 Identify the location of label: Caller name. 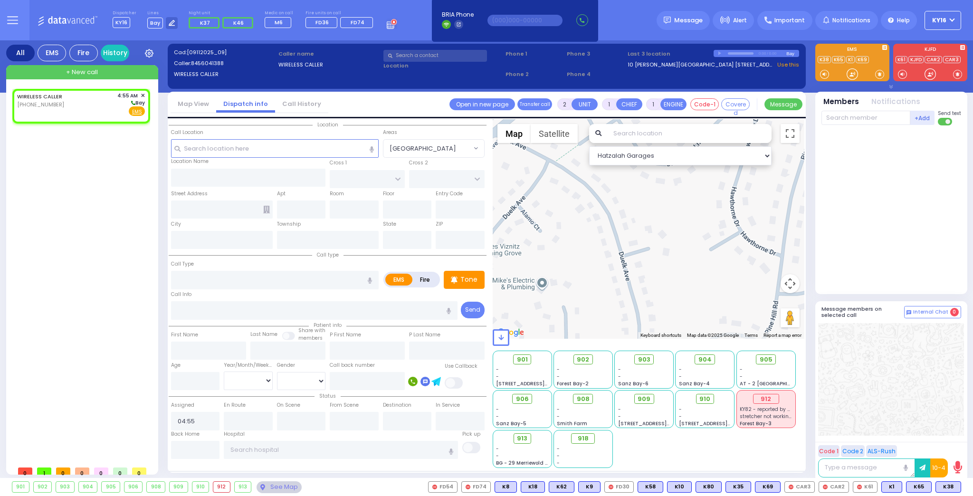
(329, 54).